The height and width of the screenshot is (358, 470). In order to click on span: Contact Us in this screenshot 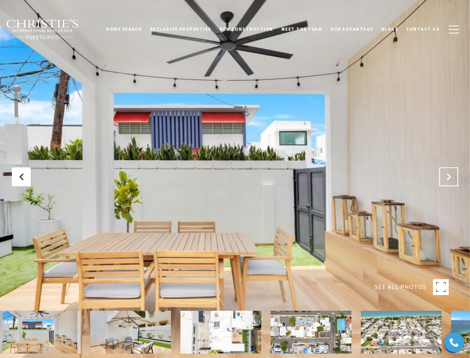, I will do `click(423, 29)`.